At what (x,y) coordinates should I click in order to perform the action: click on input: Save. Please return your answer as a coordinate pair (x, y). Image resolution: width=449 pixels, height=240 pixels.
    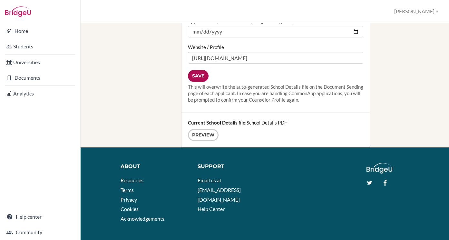
    Looking at the image, I should click on (198, 76).